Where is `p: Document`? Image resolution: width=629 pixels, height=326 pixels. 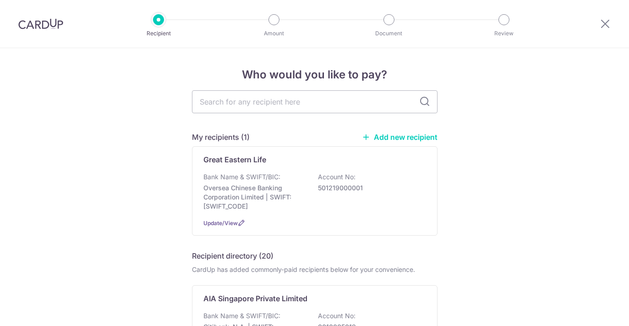 p: Document is located at coordinates (389, 33).